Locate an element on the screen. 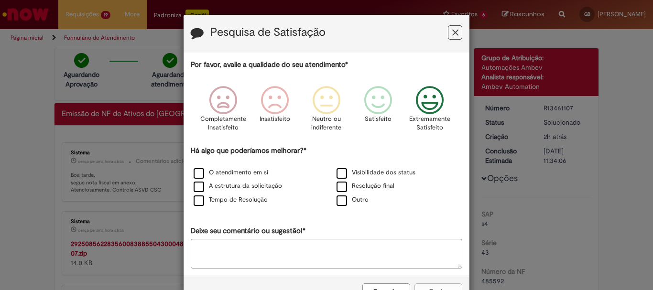  p: Satisfeito is located at coordinates (378, 119).